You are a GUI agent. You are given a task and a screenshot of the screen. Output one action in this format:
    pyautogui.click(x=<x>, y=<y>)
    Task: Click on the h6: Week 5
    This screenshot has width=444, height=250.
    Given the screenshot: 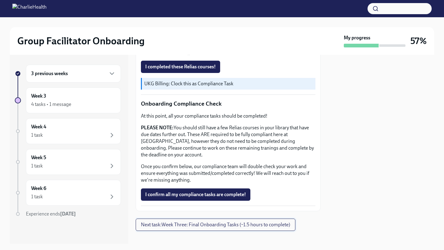 What is the action you would take?
    pyautogui.click(x=39, y=158)
    